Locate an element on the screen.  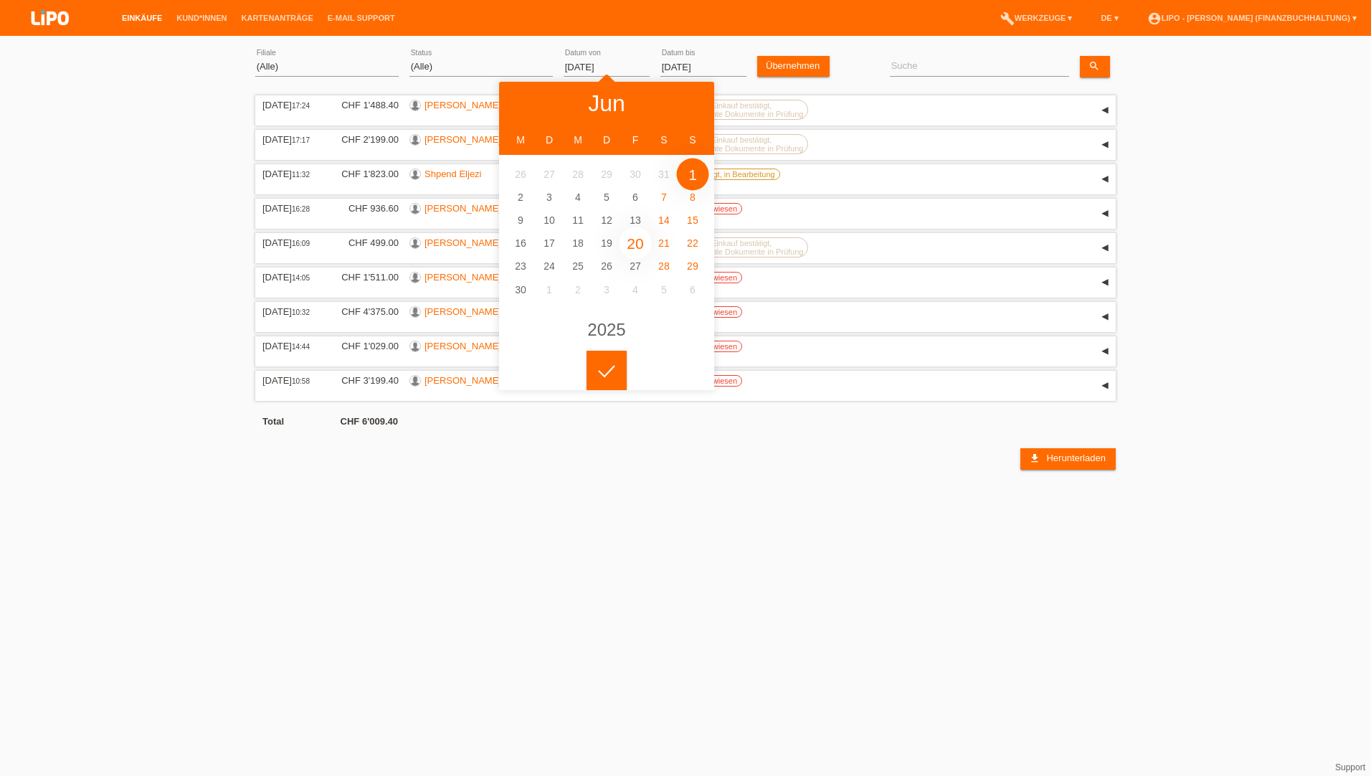
span: 17:24 is located at coordinates (300, 105).